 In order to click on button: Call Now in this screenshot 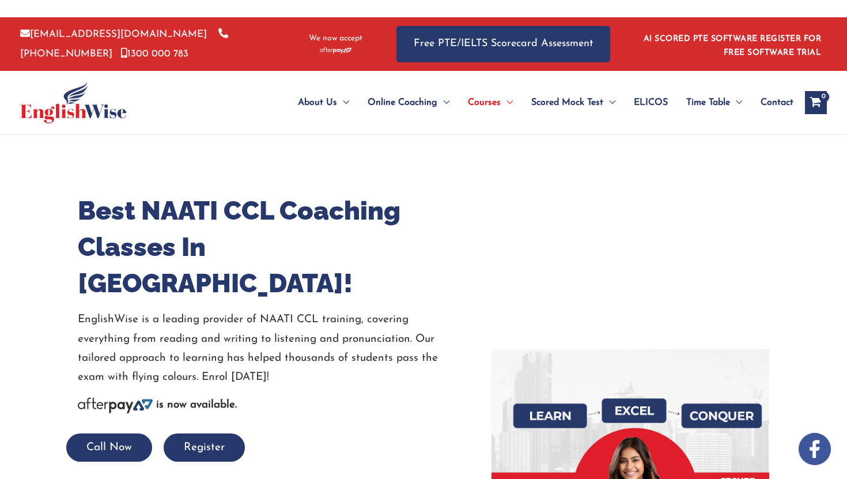, I will do `click(109, 447)`.